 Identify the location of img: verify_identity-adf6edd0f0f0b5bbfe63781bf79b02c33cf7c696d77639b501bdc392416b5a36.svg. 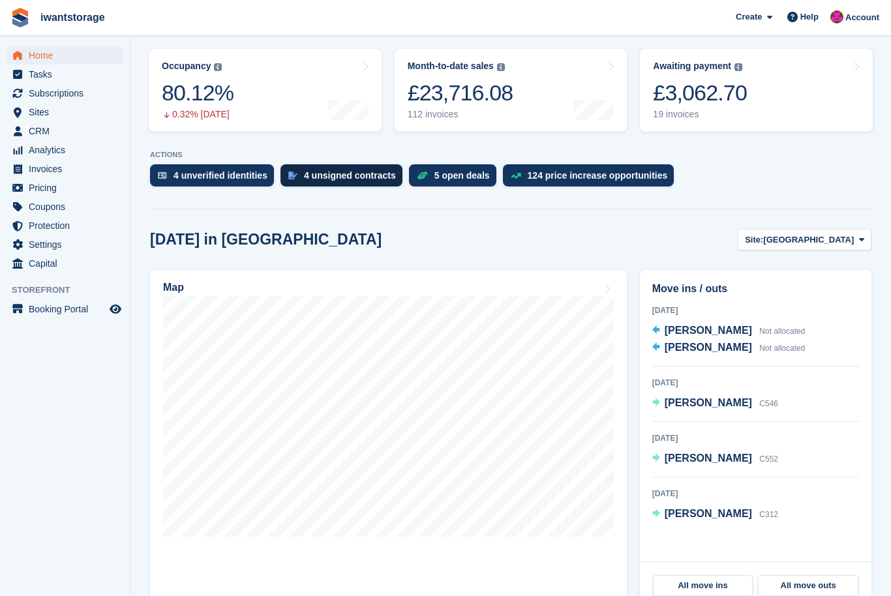
(162, 175).